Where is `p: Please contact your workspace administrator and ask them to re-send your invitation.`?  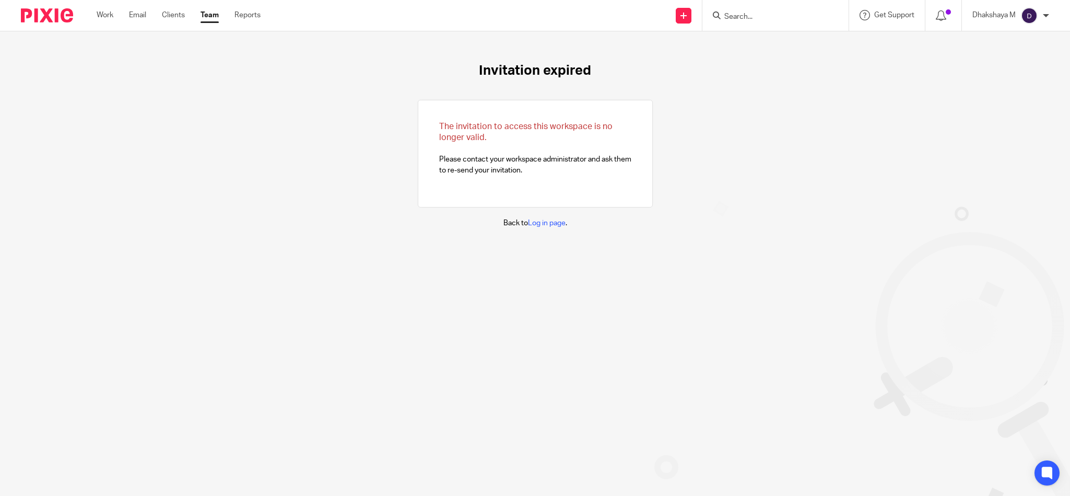
p: Please contact your workspace administrator and ask them to re-send your invitation. is located at coordinates (535, 148).